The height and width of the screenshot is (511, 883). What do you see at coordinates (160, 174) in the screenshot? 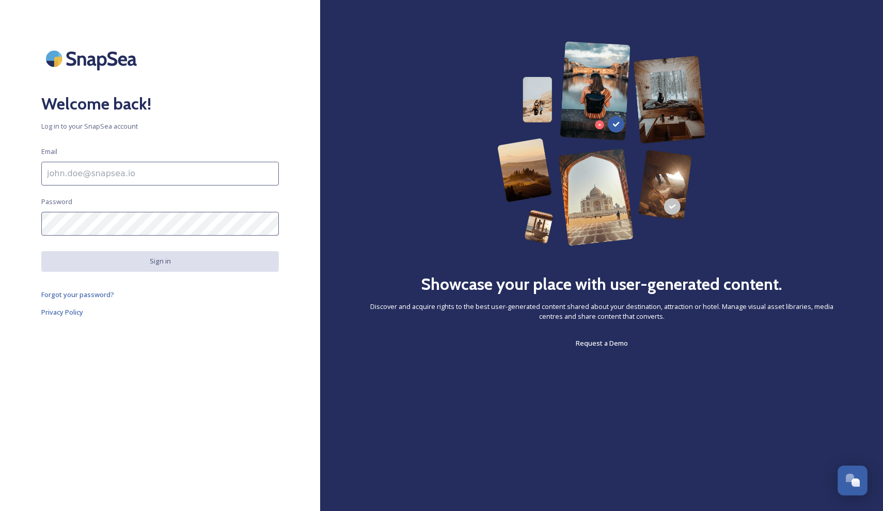
I see `input: john.doe@snapsea.io` at bounding box center [160, 174].